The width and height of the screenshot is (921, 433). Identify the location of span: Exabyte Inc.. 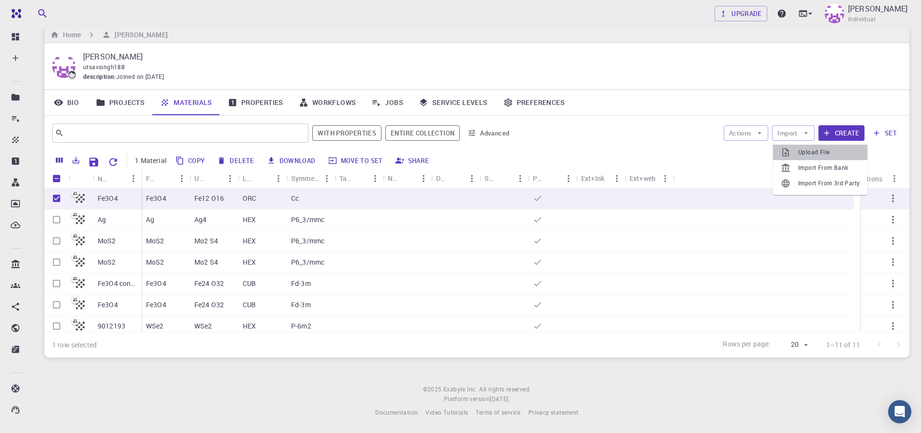
(460, 389).